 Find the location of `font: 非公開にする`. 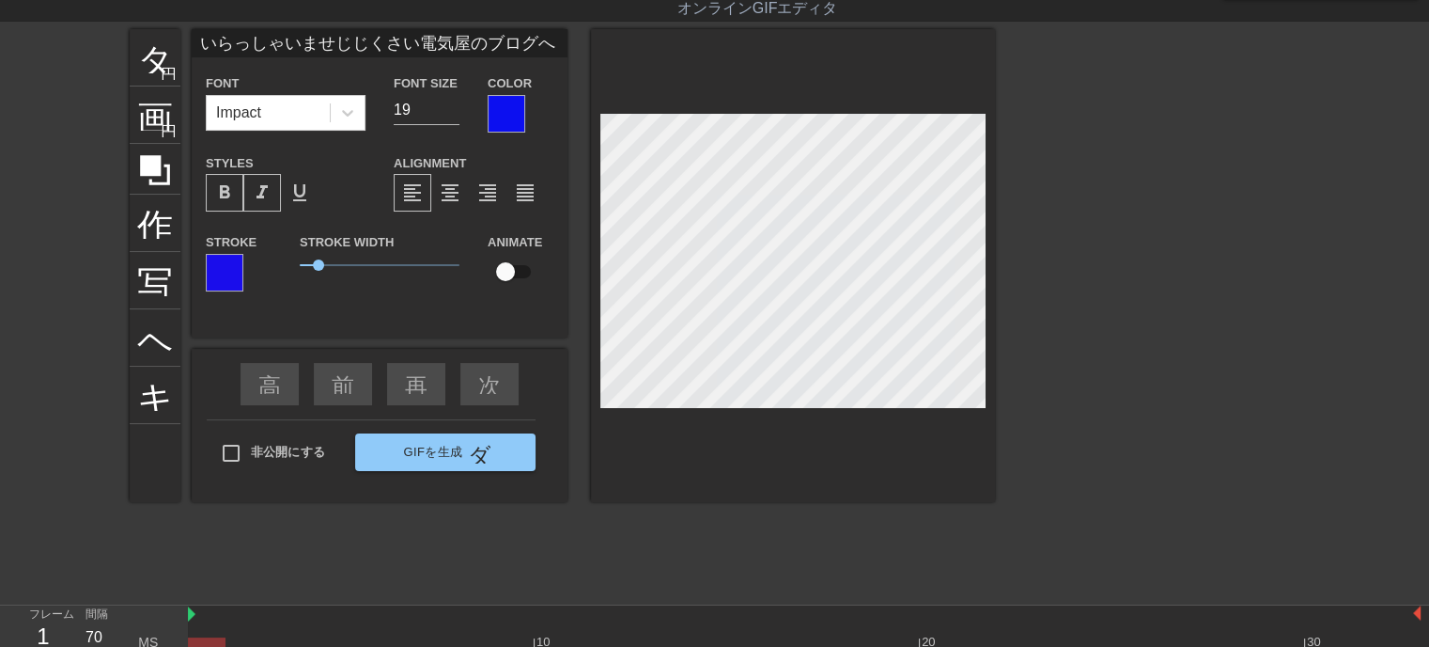

font: 非公開にする is located at coordinates (288, 451).